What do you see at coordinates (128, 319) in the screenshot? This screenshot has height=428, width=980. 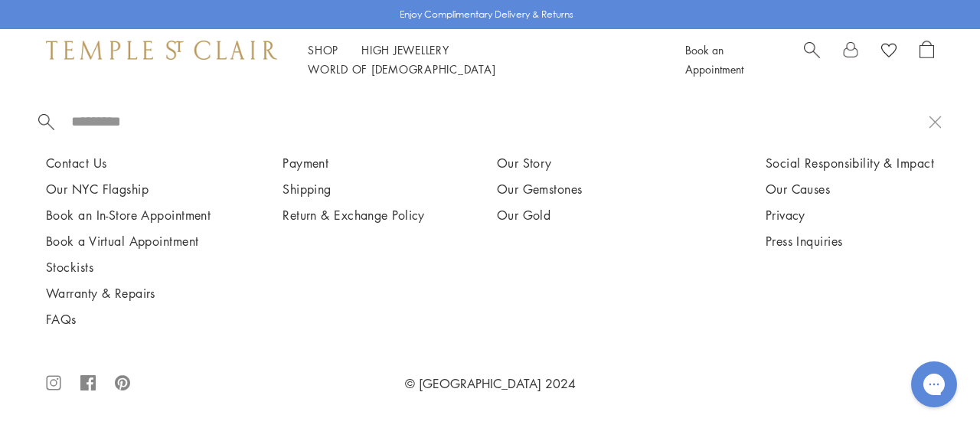 I see `a: FAQs` at bounding box center [128, 319].